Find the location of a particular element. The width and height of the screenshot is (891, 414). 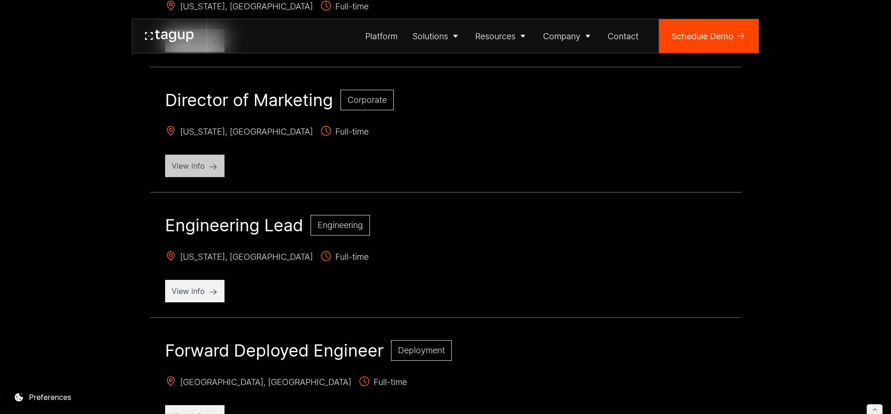

a: Schedule Demo is located at coordinates (708, 36).